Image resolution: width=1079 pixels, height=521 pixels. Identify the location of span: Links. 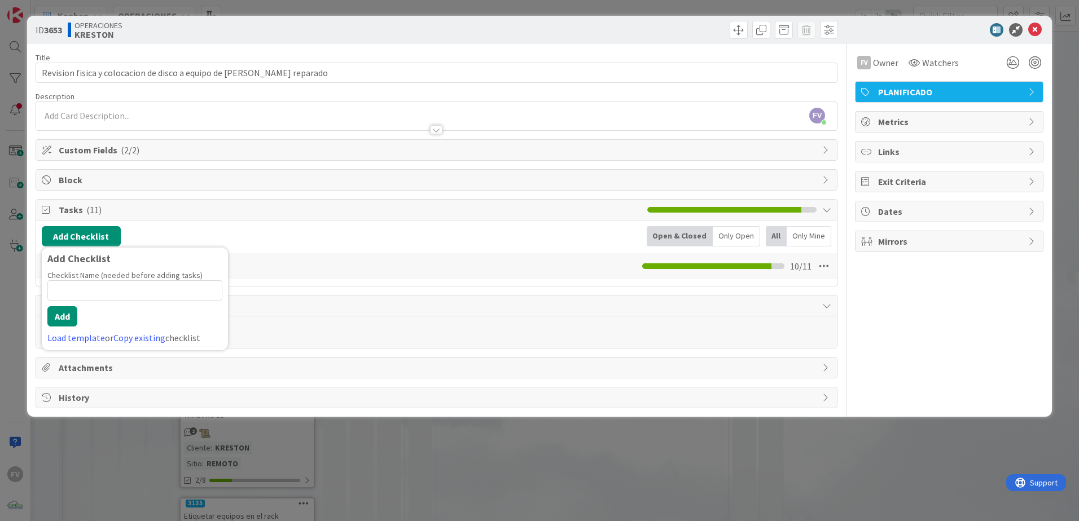
(950, 152).